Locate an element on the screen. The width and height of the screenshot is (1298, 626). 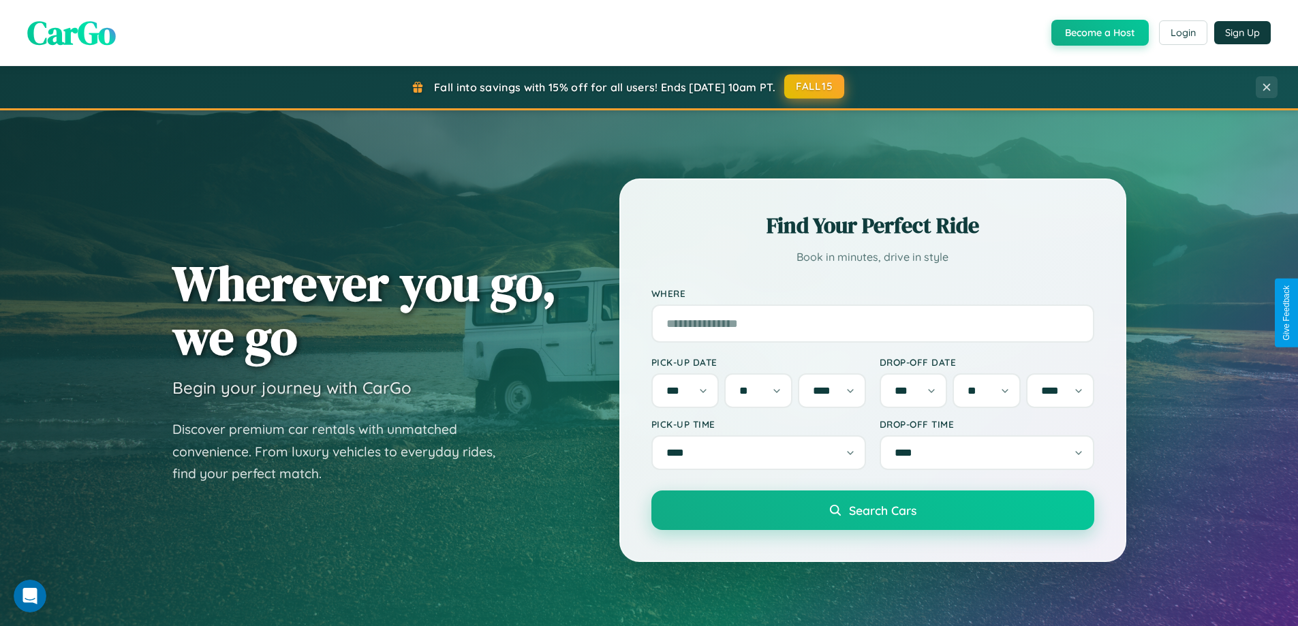
h2: Find Your Perfect Ride is located at coordinates (873, 225).